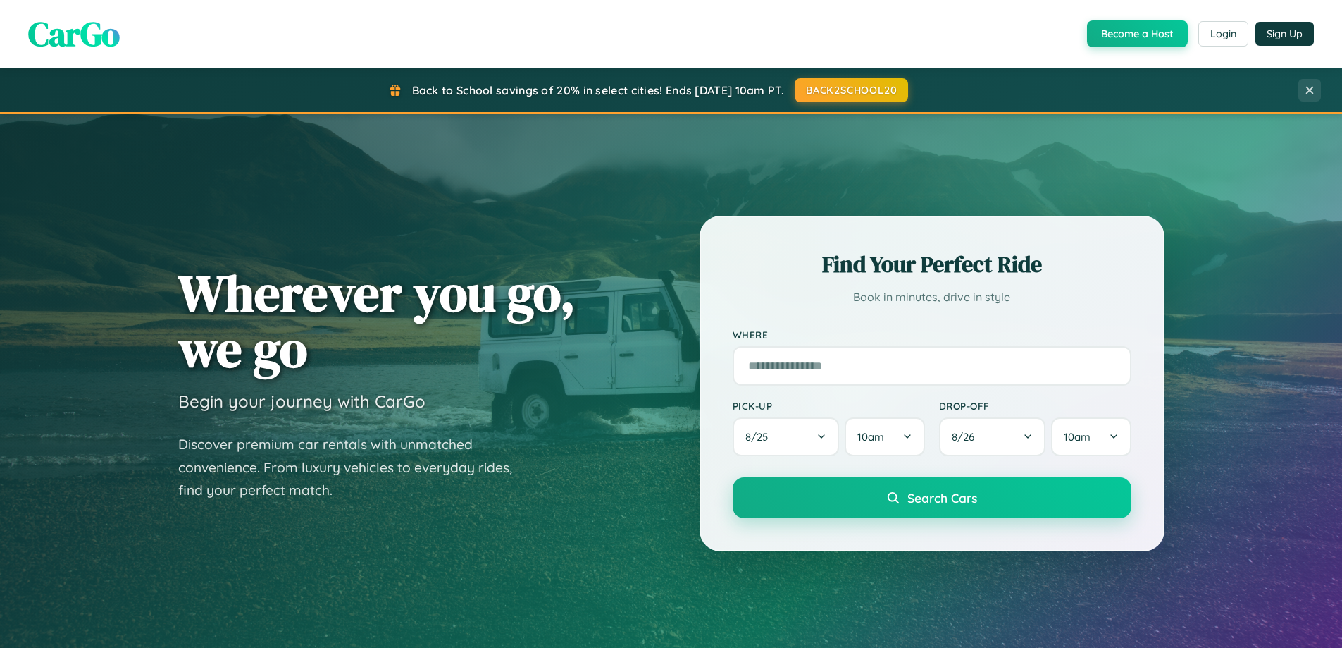 This screenshot has height=648, width=1342. Describe the element at coordinates (302, 401) in the screenshot. I see `h3: Begin your journey with CarGo` at that location.